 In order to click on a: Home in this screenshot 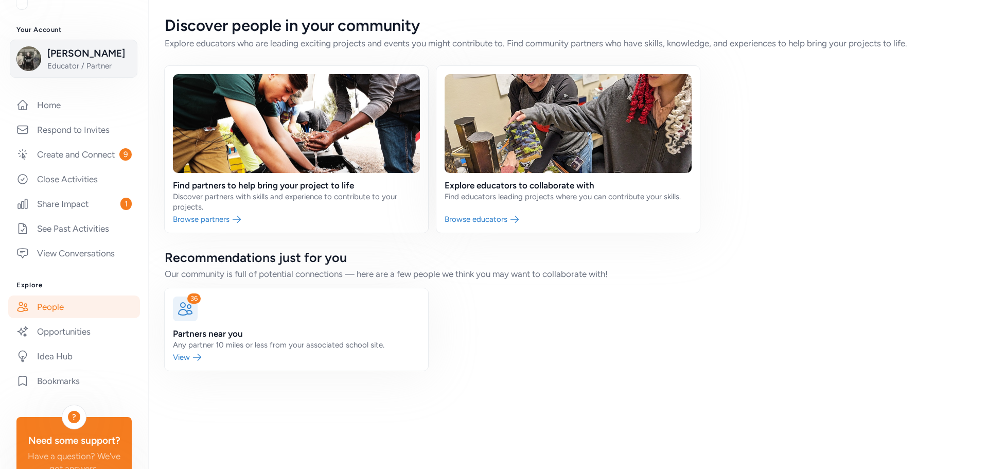, I will do `click(74, 105)`.